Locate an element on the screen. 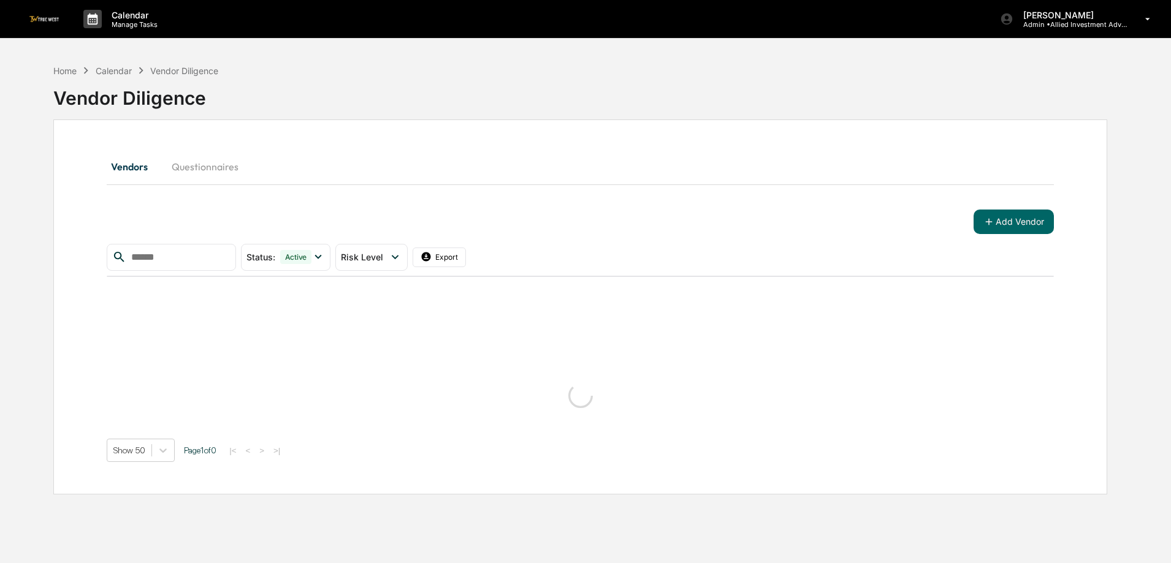 The height and width of the screenshot is (563, 1171). img: logo is located at coordinates (44, 18).